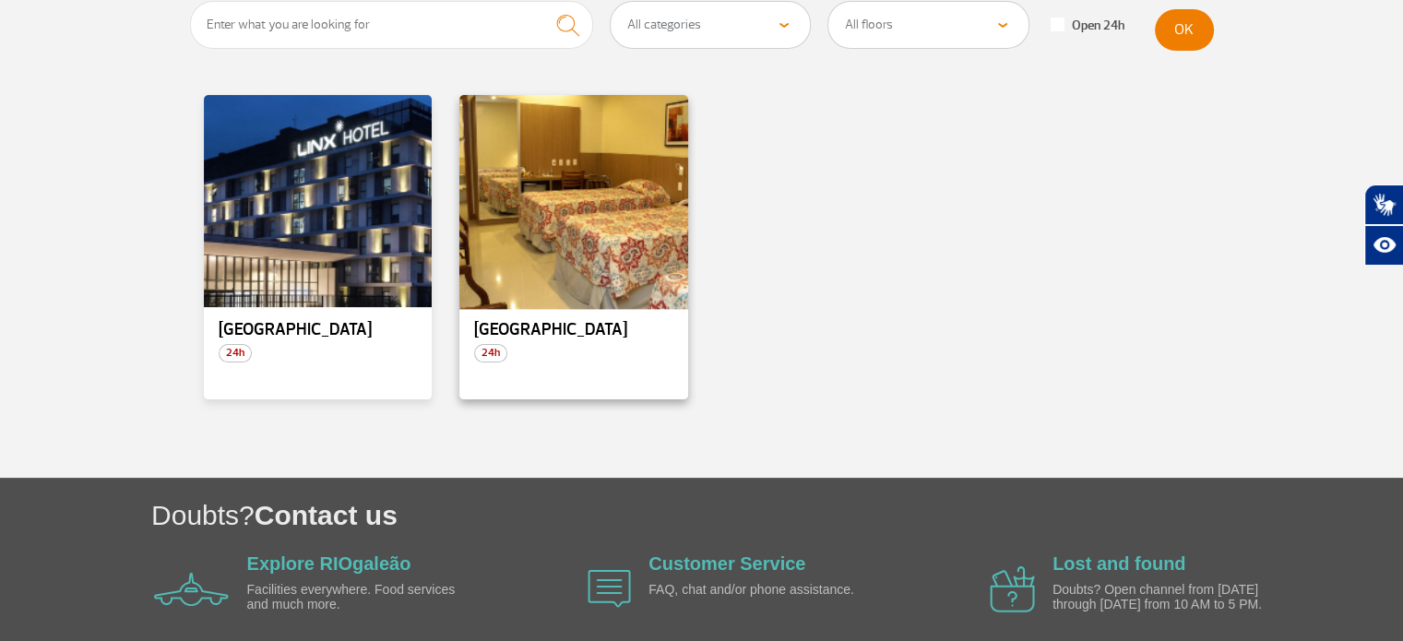 The height and width of the screenshot is (641, 1403). Describe the element at coordinates (776, 515) in the screenshot. I see `h1: Doubts?` at that location.